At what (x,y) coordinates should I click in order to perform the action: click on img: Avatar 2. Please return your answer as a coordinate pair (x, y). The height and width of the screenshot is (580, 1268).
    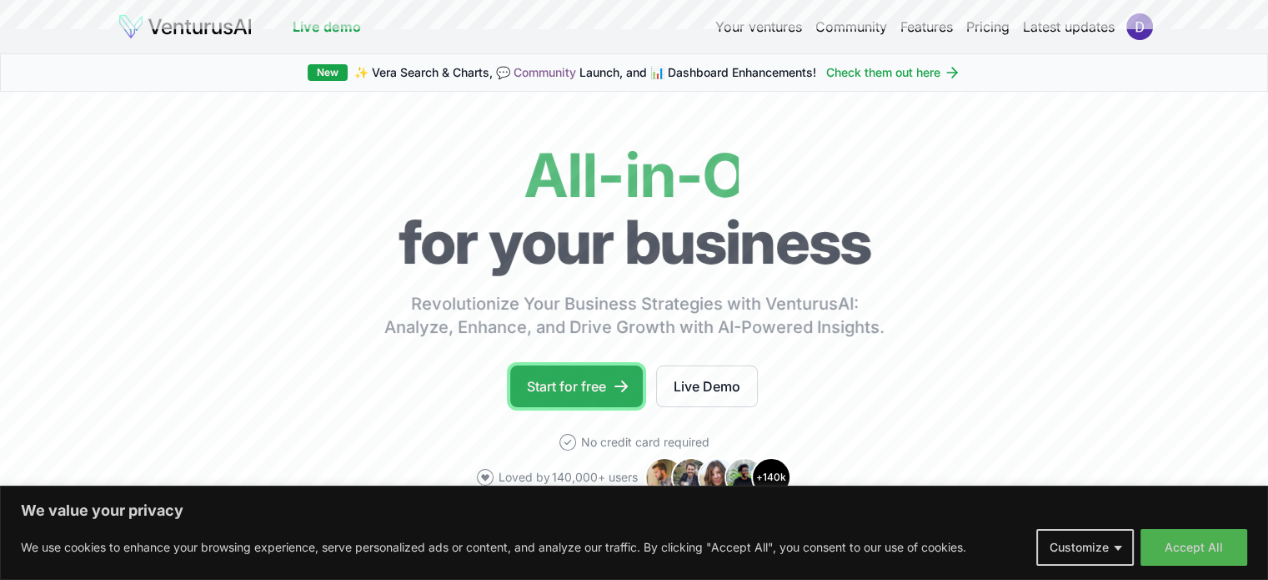
    Looking at the image, I should click on (691, 477).